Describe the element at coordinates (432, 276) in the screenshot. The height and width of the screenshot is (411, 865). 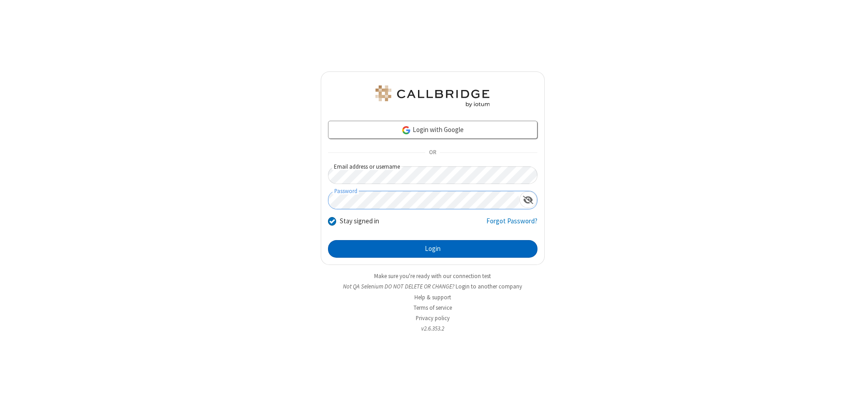
I see `a: Make sure you're ready with our connection test` at that location.